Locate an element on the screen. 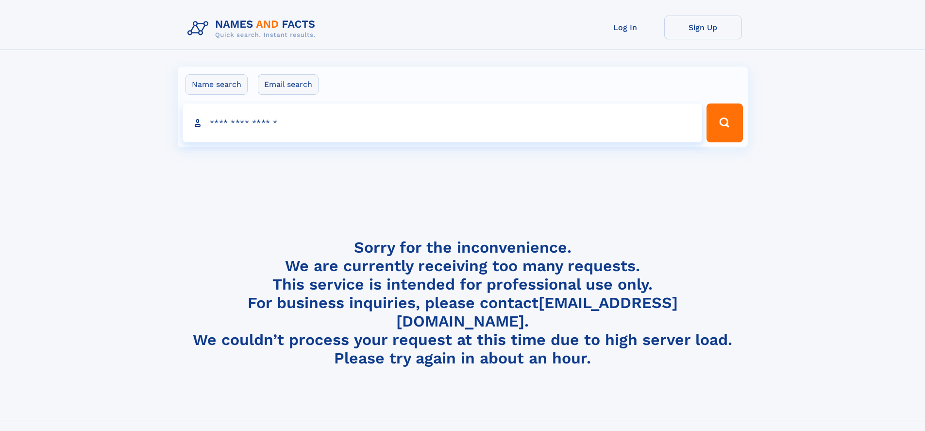 Image resolution: width=925 pixels, height=431 pixels. label: Name search is located at coordinates (216, 84).